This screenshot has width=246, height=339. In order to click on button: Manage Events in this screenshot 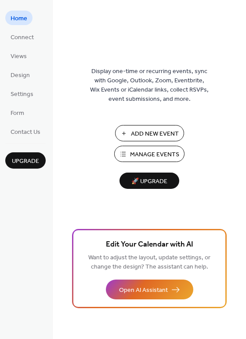, I will do `click(149, 153)`.